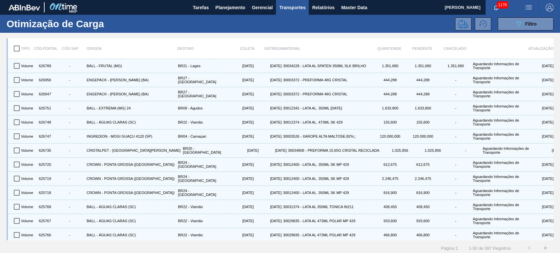 The height and width of the screenshot is (253, 560). Describe the element at coordinates (449, 248) in the screenshot. I see `span: Página : 1` at that location.